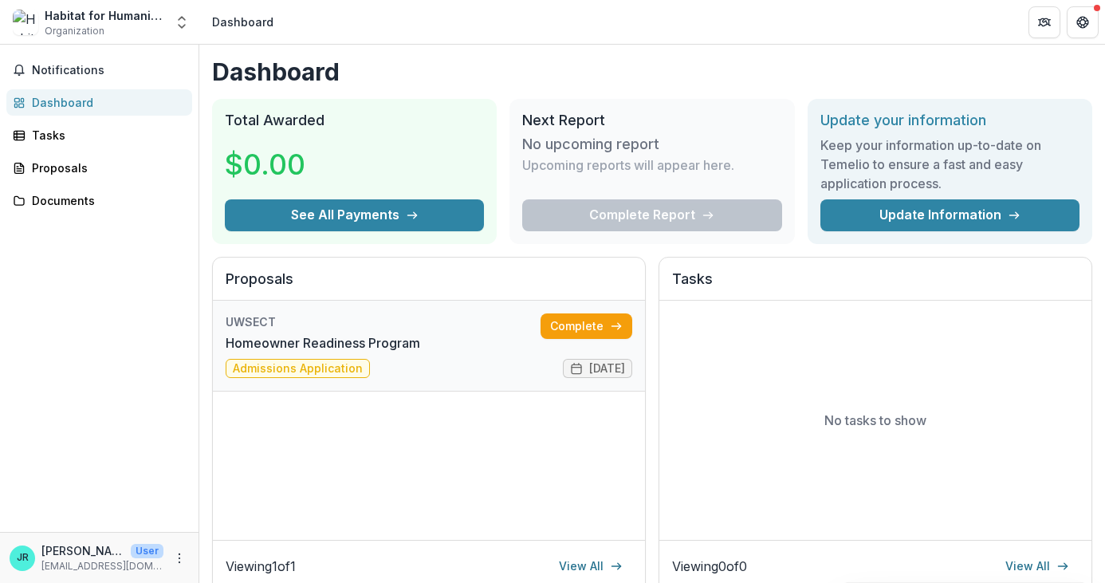 This screenshot has height=583, width=1105. Describe the element at coordinates (99, 200) in the screenshot. I see `a: Documents` at that location.